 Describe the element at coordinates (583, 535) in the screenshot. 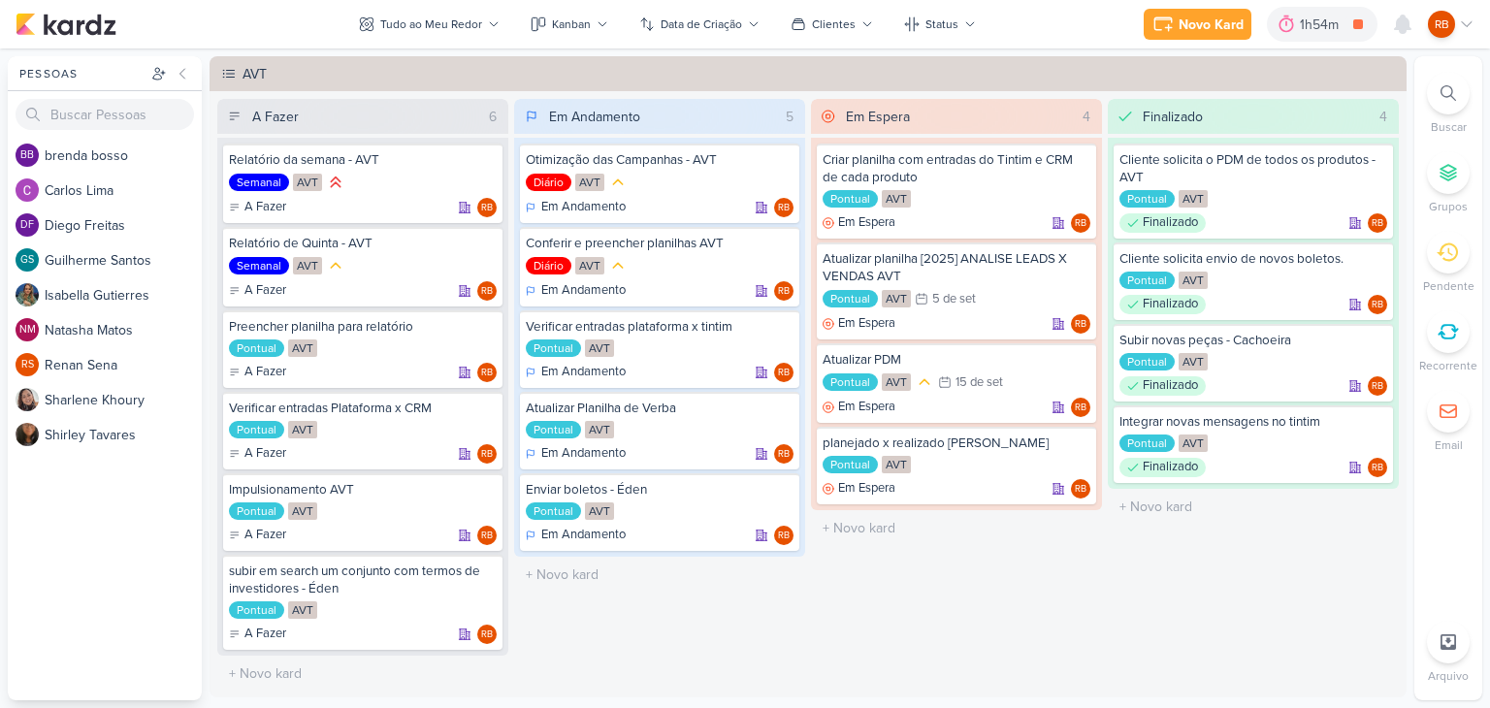

I see `p: Em Andamento` at that location.